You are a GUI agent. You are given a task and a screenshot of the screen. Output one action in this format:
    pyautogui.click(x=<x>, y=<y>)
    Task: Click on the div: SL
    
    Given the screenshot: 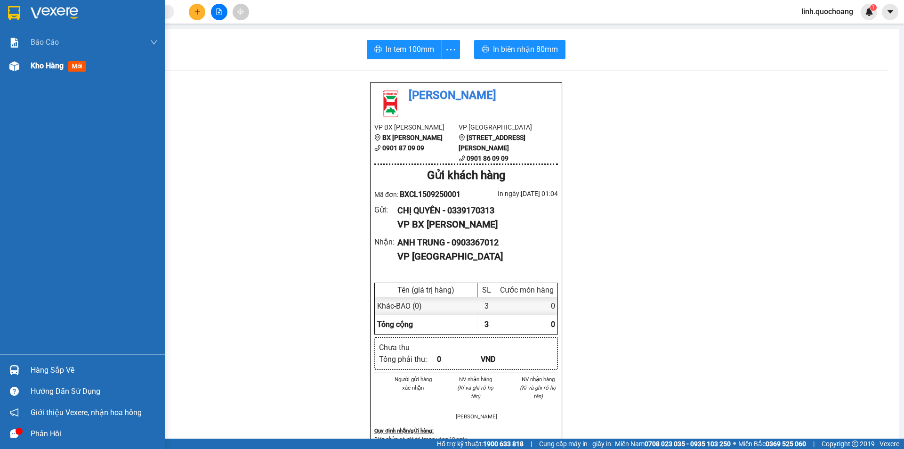 What is the action you would take?
    pyautogui.click(x=486, y=290)
    